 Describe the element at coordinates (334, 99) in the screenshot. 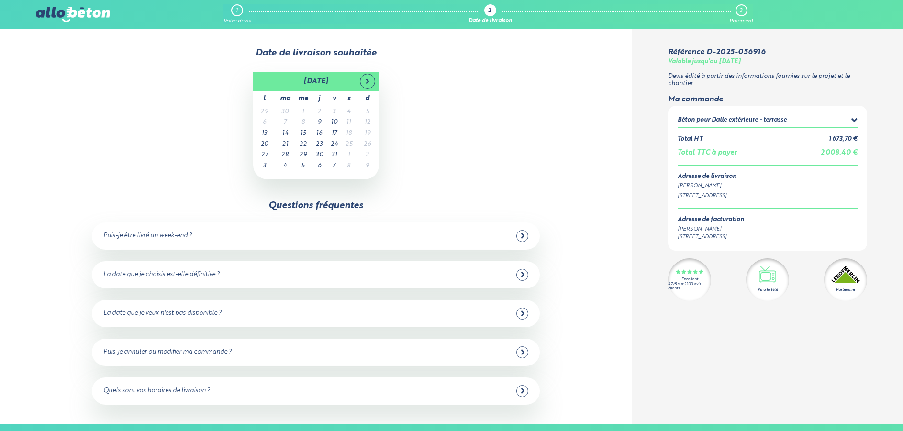

I see `th: v` at that location.